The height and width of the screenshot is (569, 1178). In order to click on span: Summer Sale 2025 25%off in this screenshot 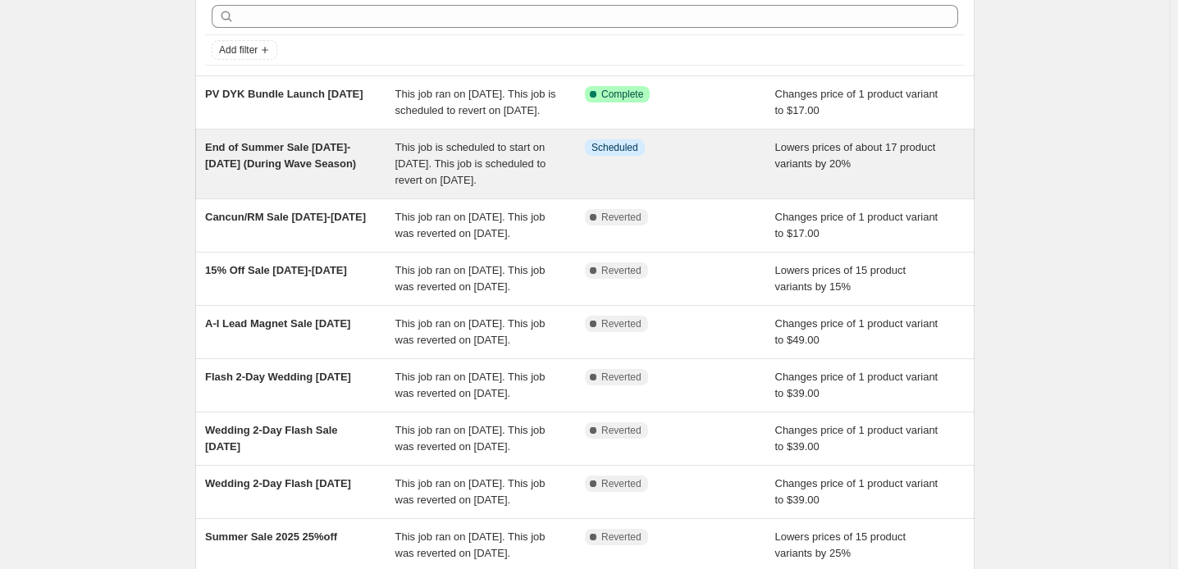, I will do `click(271, 537)`.